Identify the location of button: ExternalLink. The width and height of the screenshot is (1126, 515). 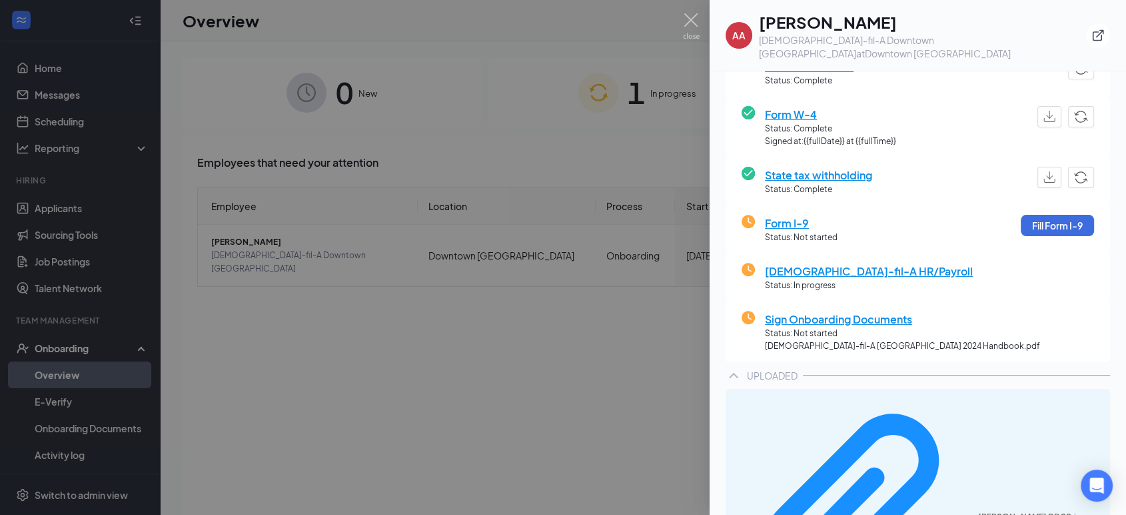
(1098, 35).